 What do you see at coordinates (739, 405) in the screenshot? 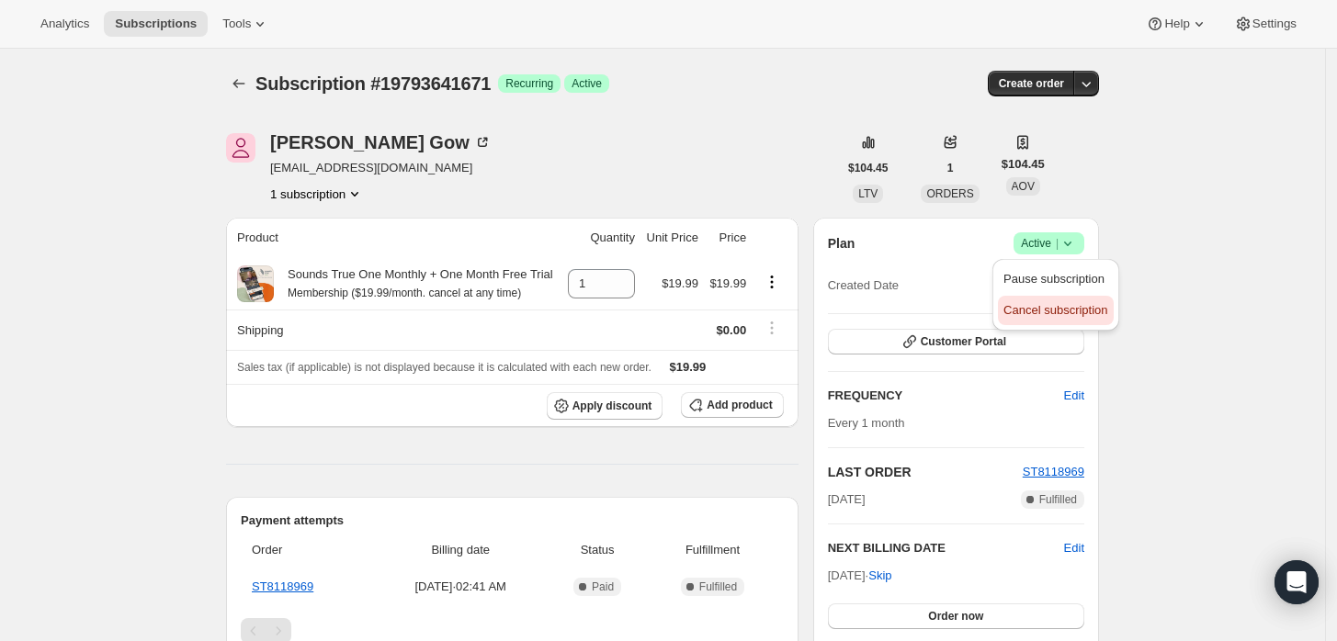
I see `span: Add product` at bounding box center [739, 405].